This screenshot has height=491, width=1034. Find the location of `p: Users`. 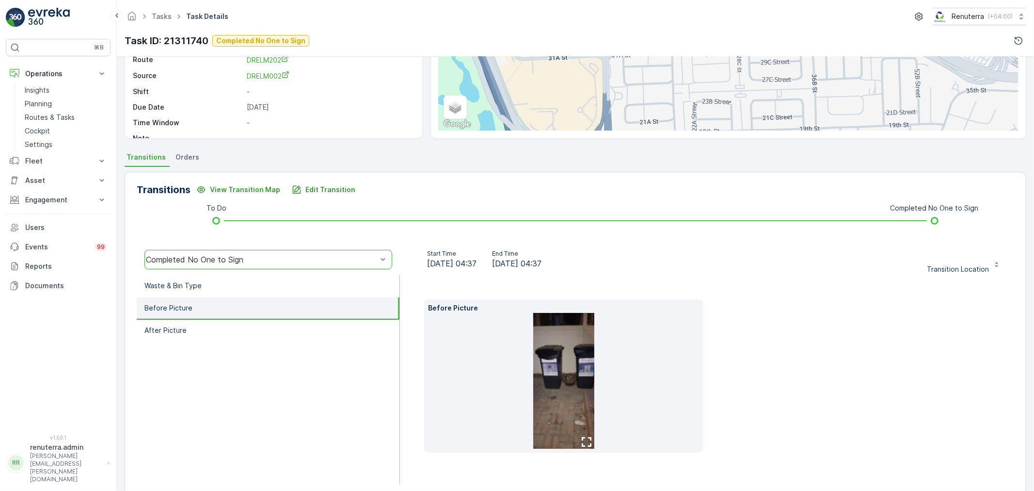

p: Users is located at coordinates (66, 227).